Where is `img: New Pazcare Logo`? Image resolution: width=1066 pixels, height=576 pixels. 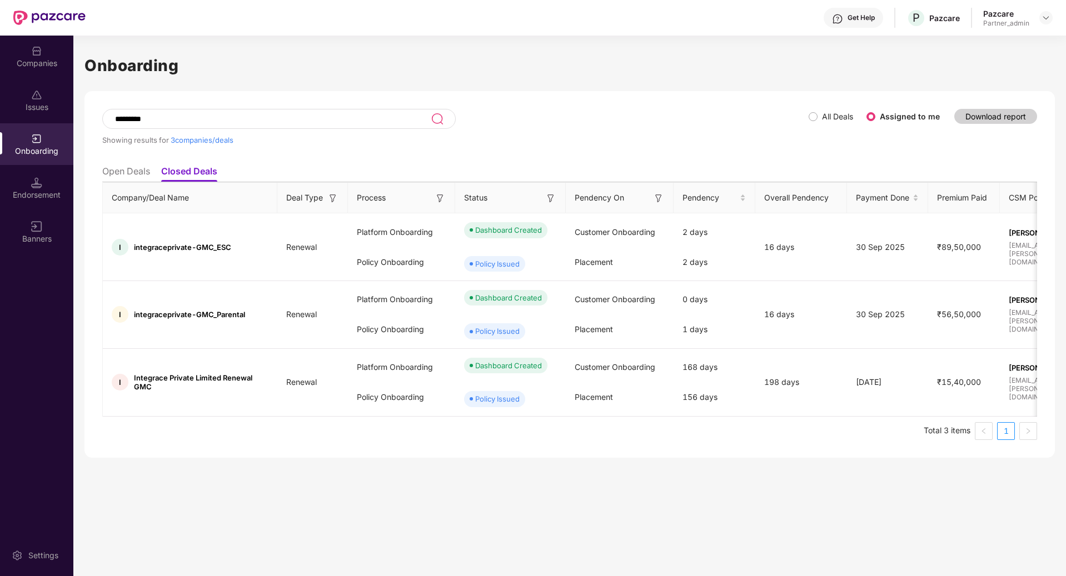
img: New Pazcare Logo is located at coordinates (49, 18).